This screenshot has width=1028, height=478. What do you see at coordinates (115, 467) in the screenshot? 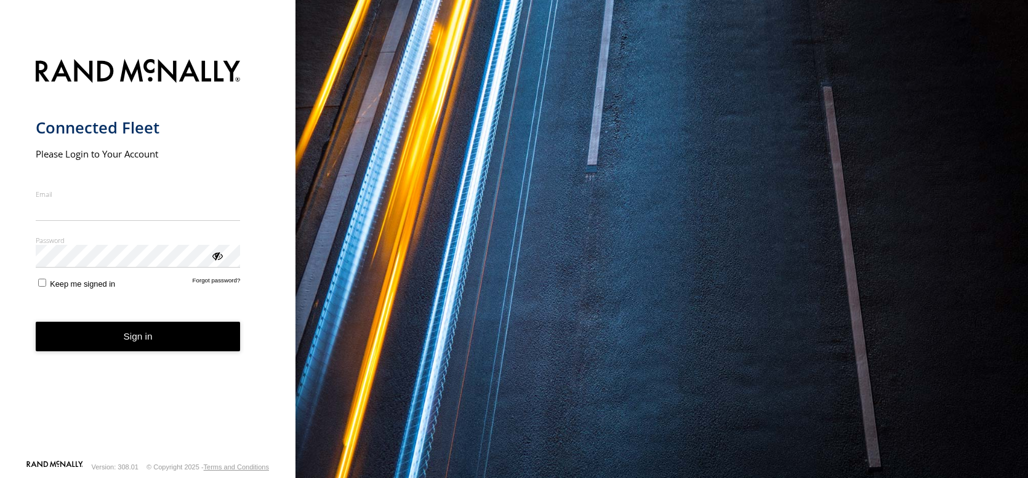
I see `div: Version: 308.01` at bounding box center [115, 467].